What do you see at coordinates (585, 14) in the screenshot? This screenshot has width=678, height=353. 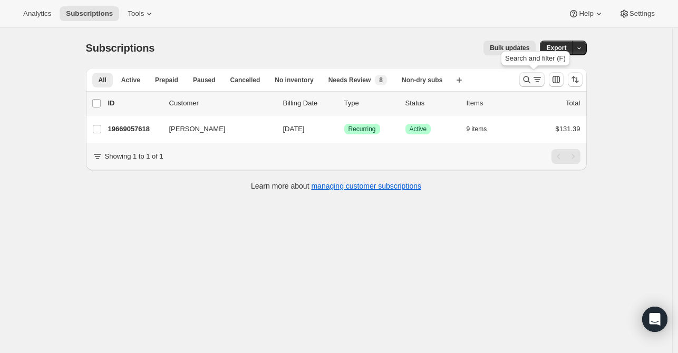 I see `button: Help` at bounding box center [585, 14].